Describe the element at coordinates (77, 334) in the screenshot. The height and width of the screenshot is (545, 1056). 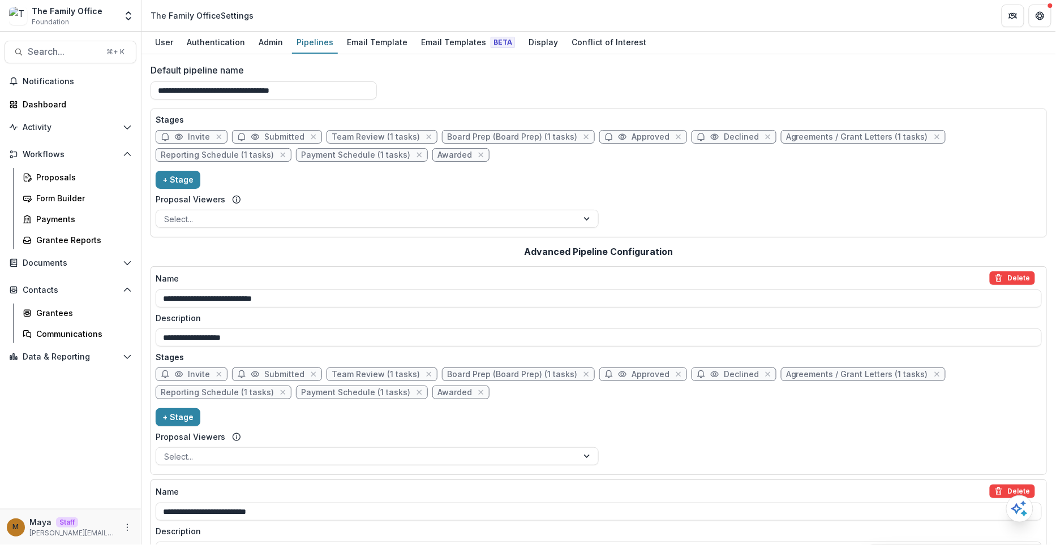
I see `a: Communications` at that location.